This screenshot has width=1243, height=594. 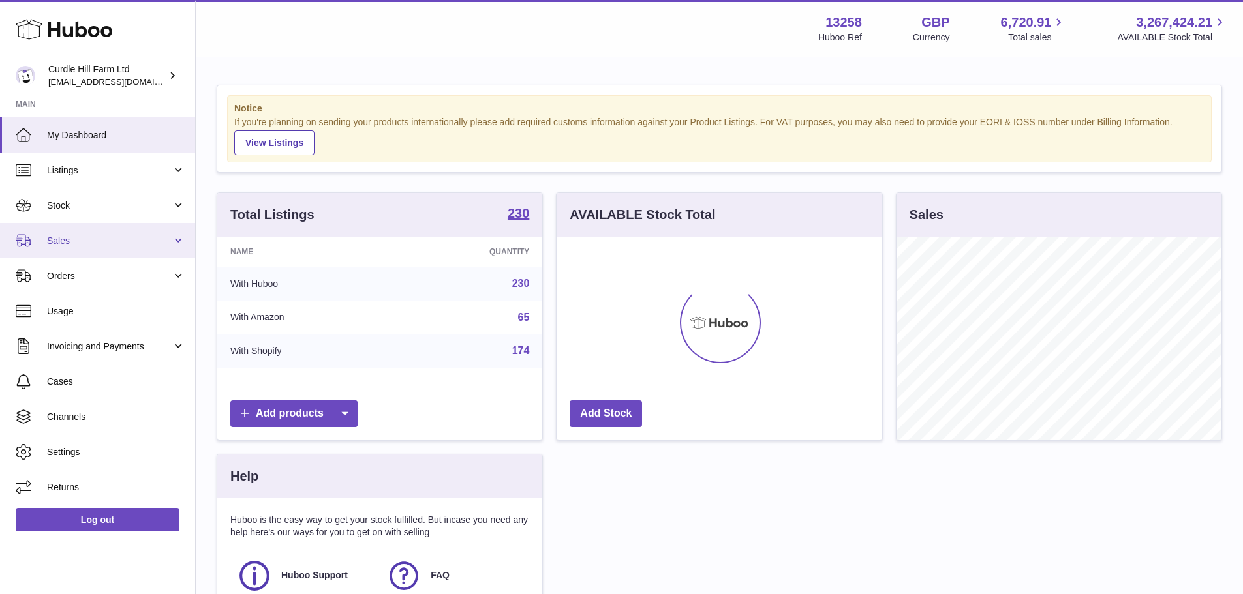 I want to click on span: Orders, so click(x=109, y=276).